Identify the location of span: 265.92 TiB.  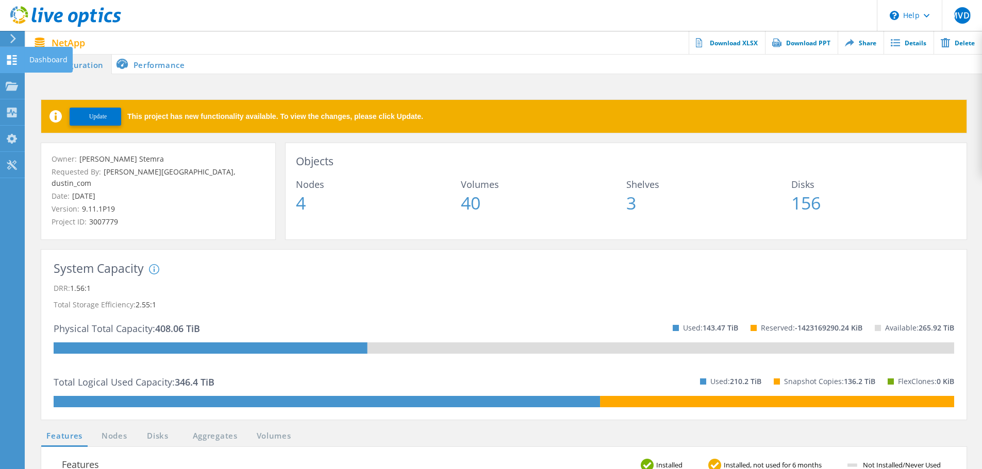
(936, 328).